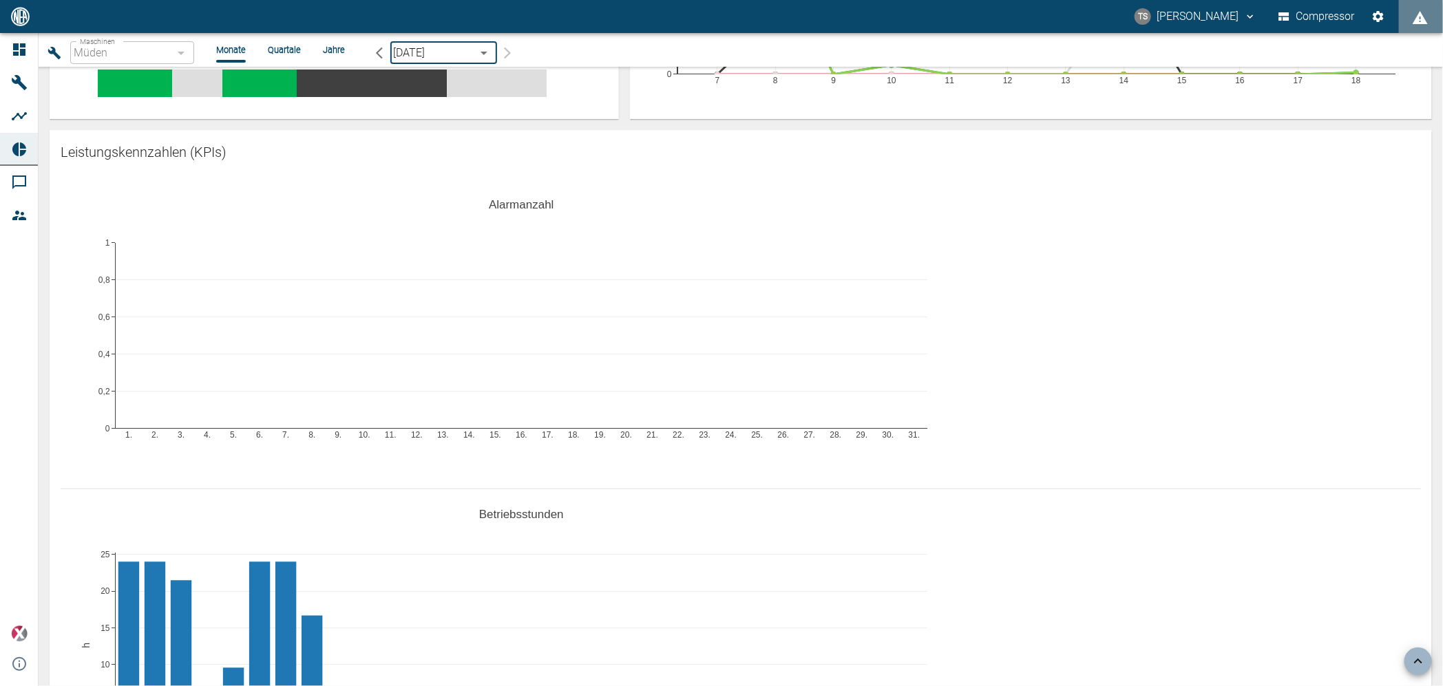 The image size is (1443, 686). What do you see at coordinates (1378, 17) in the screenshot?
I see `button: Einstellungen` at bounding box center [1378, 17].